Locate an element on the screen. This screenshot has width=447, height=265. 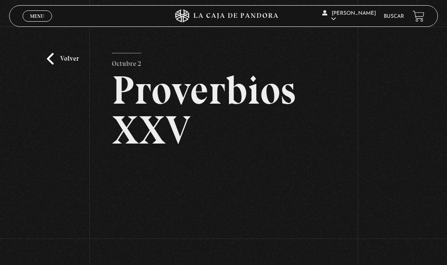
h2: Proverbios XXV is located at coordinates (223, 110).